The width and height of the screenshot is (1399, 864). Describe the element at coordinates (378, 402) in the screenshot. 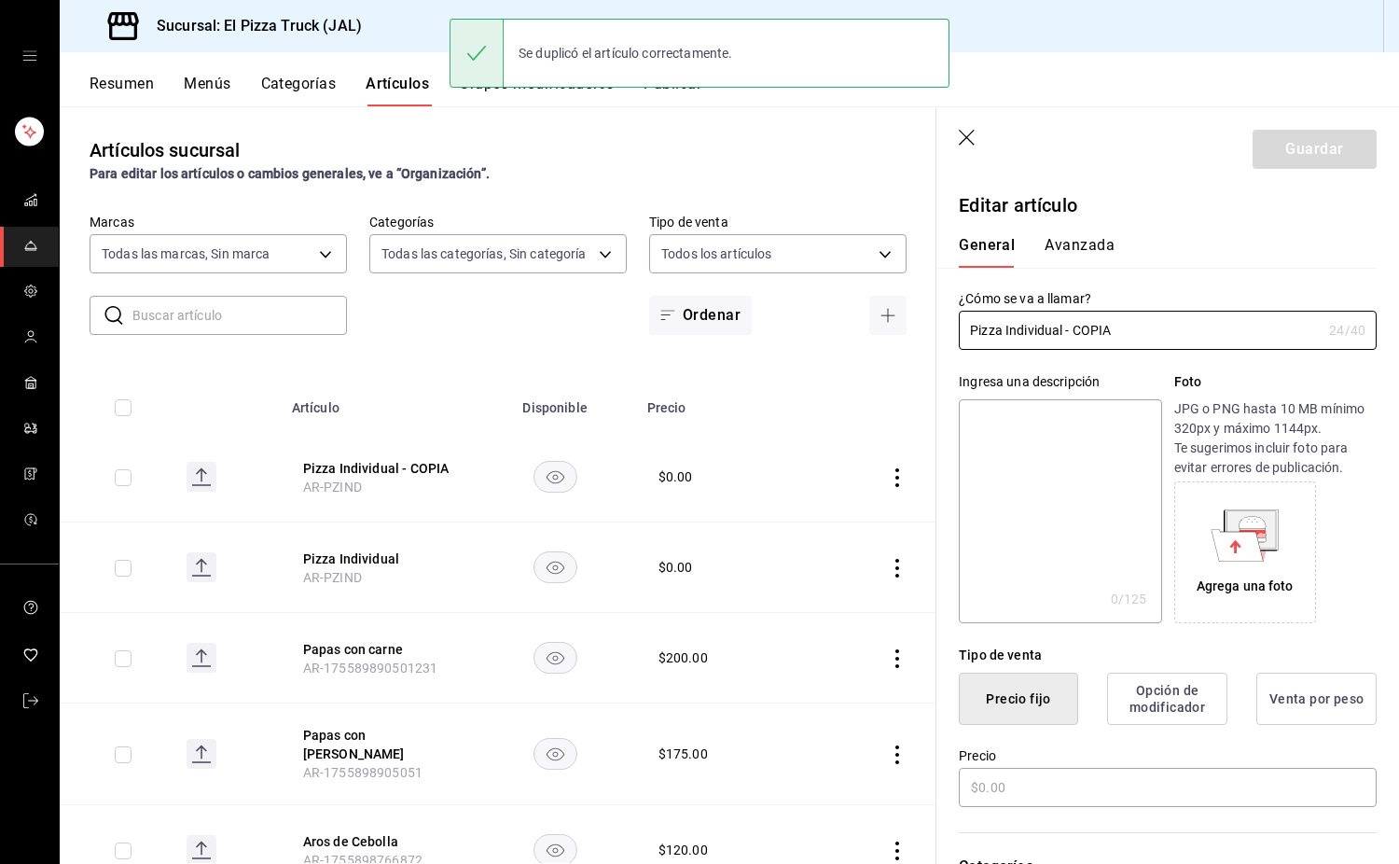

I see `th: Artículo` at that location.